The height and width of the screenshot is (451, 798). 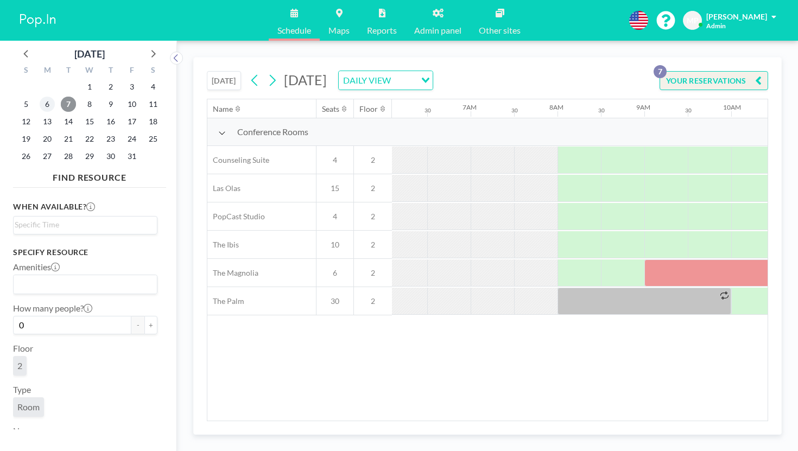 I want to click on span: Maps, so click(x=339, y=30).